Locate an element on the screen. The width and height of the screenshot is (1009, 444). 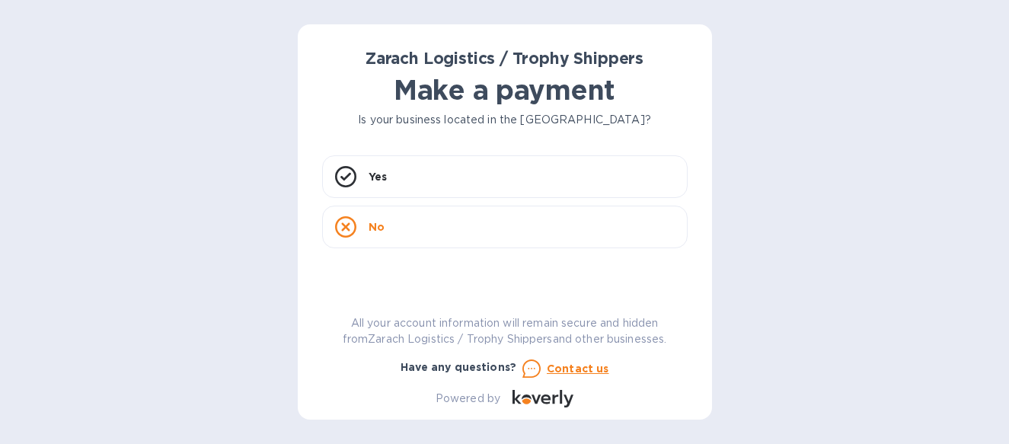
p: Yes is located at coordinates (378, 177).